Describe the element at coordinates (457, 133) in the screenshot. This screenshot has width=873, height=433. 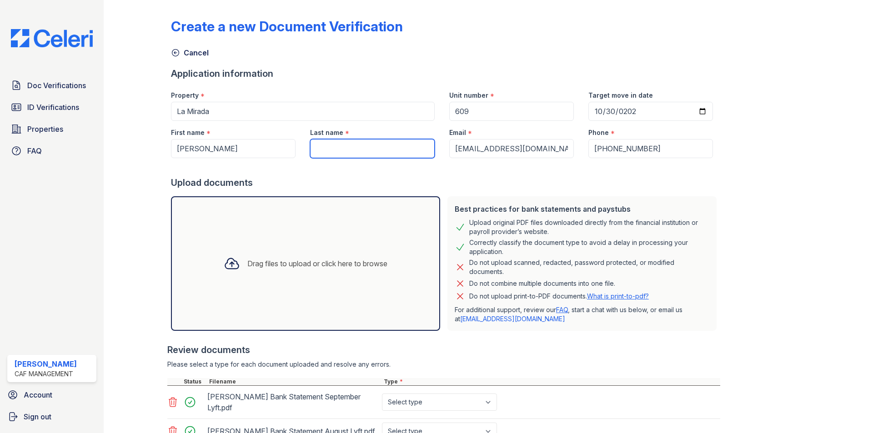
I see `label: Email` at that location.